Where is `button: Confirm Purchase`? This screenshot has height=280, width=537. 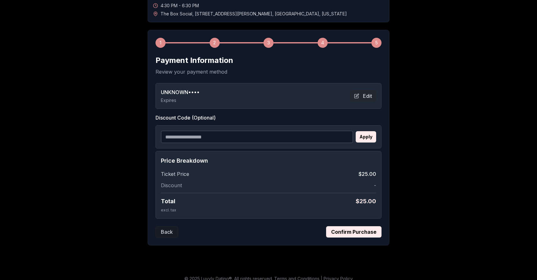 button: Confirm Purchase is located at coordinates (354, 232).